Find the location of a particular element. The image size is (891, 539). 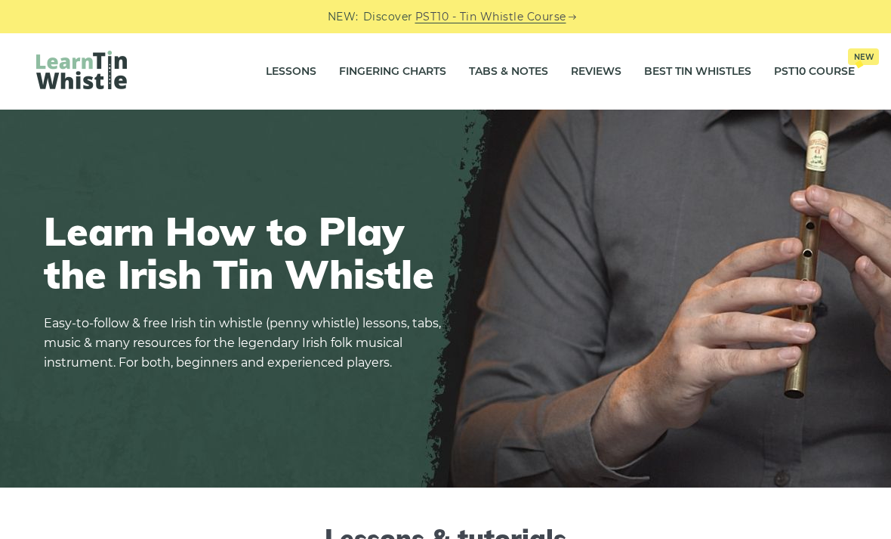

a: Tabs & Notes is located at coordinates (508, 72).